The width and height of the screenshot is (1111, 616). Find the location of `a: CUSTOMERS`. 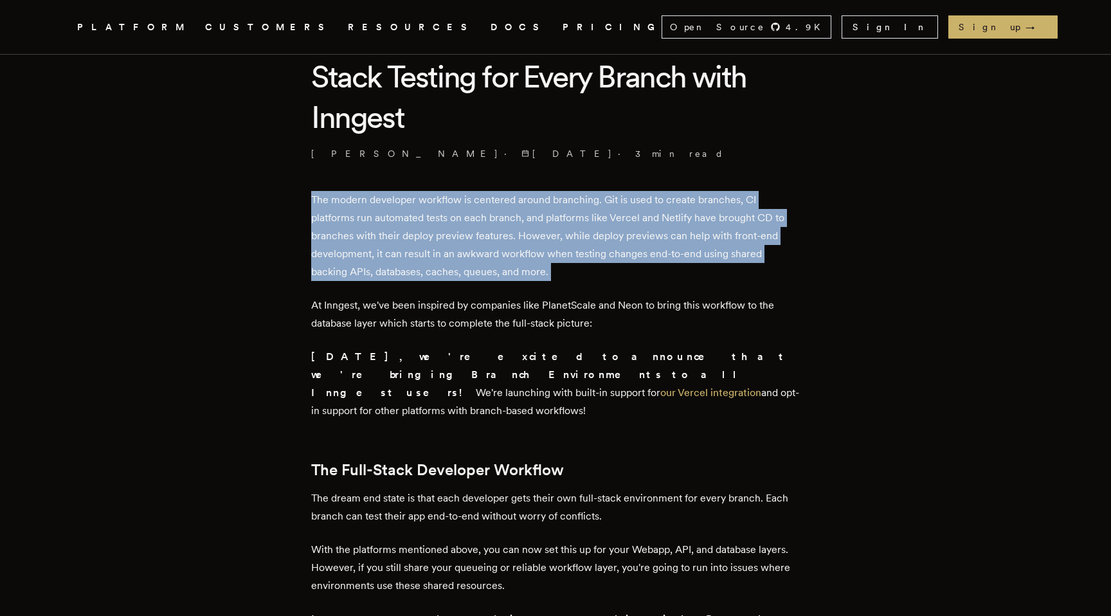

a: CUSTOMERS is located at coordinates (269, 27).